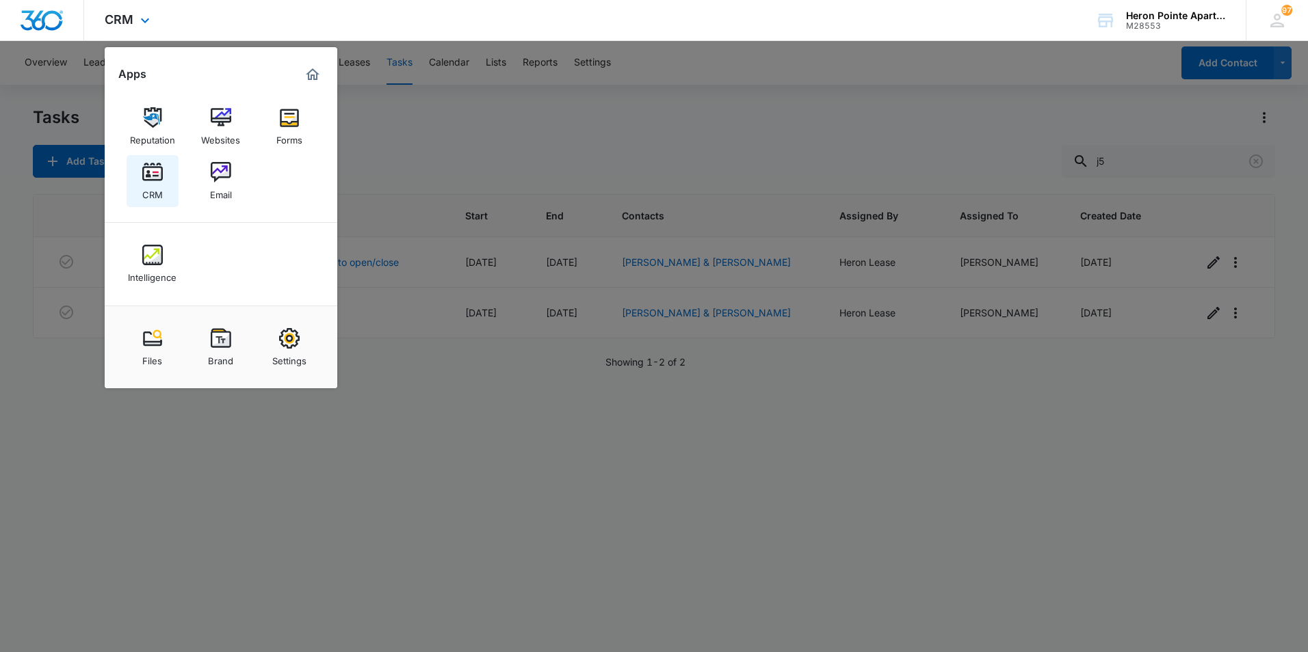  Describe the element at coordinates (289, 347) in the screenshot. I see `a: Settings` at that location.